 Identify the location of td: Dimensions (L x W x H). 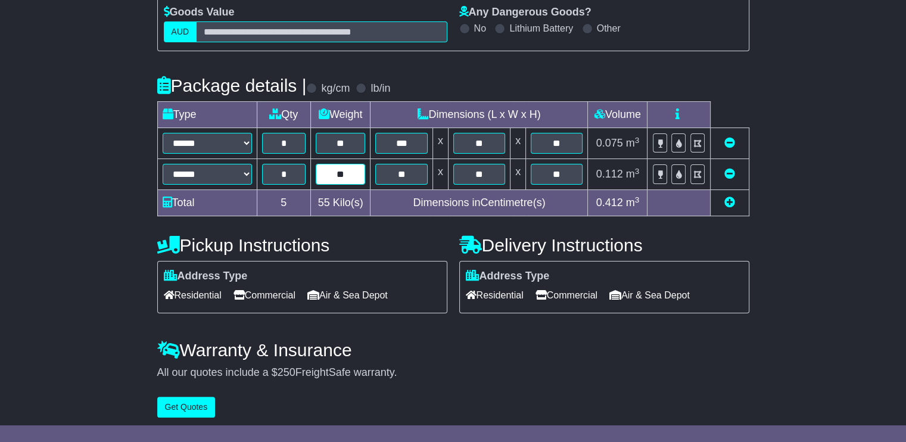
(479, 115).